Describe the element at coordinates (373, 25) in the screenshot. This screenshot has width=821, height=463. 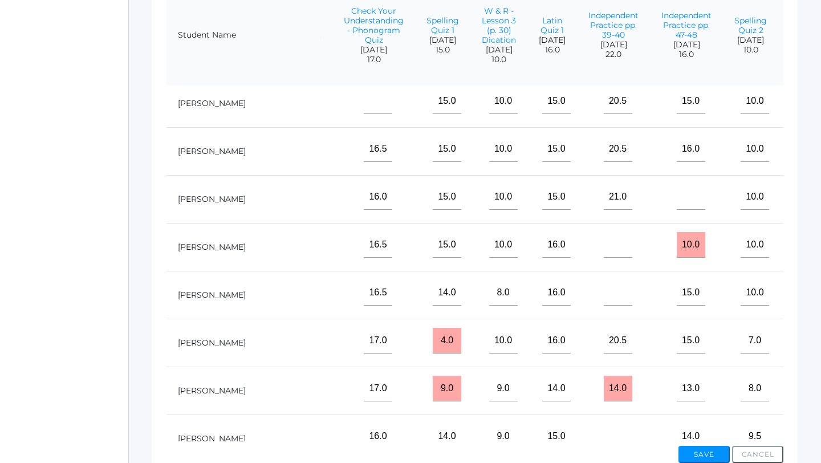
I see `a: Check Your Understanding - Phonogram Quiz` at that location.